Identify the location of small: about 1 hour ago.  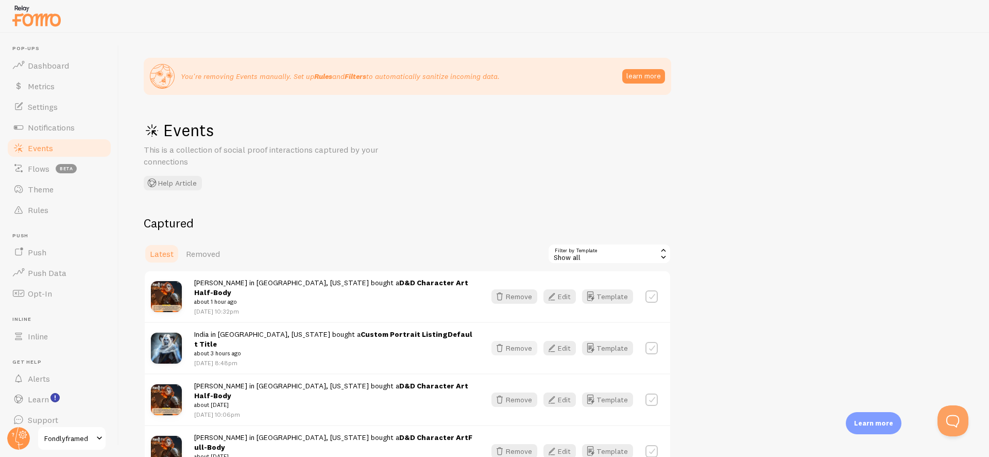
(333, 301).